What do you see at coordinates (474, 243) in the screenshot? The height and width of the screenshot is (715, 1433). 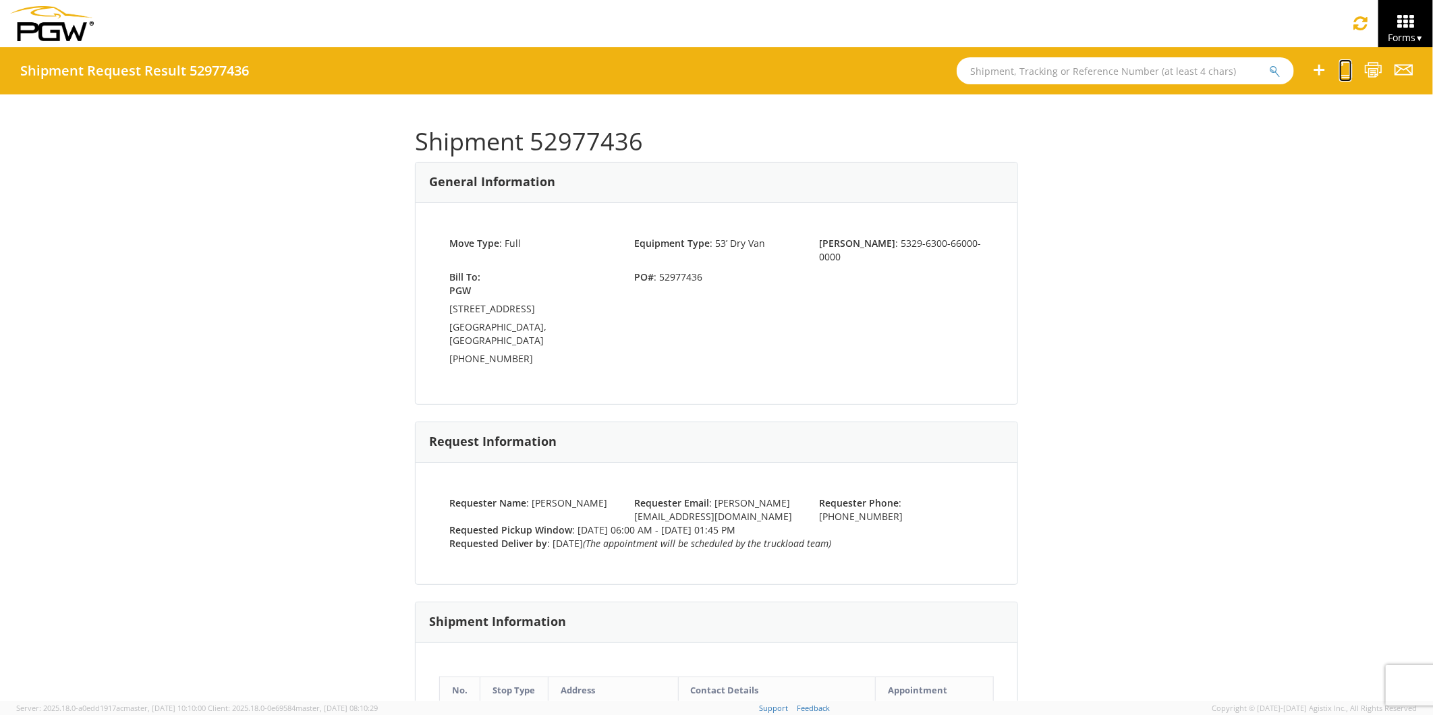 I see `strong: Move Type` at bounding box center [474, 243].